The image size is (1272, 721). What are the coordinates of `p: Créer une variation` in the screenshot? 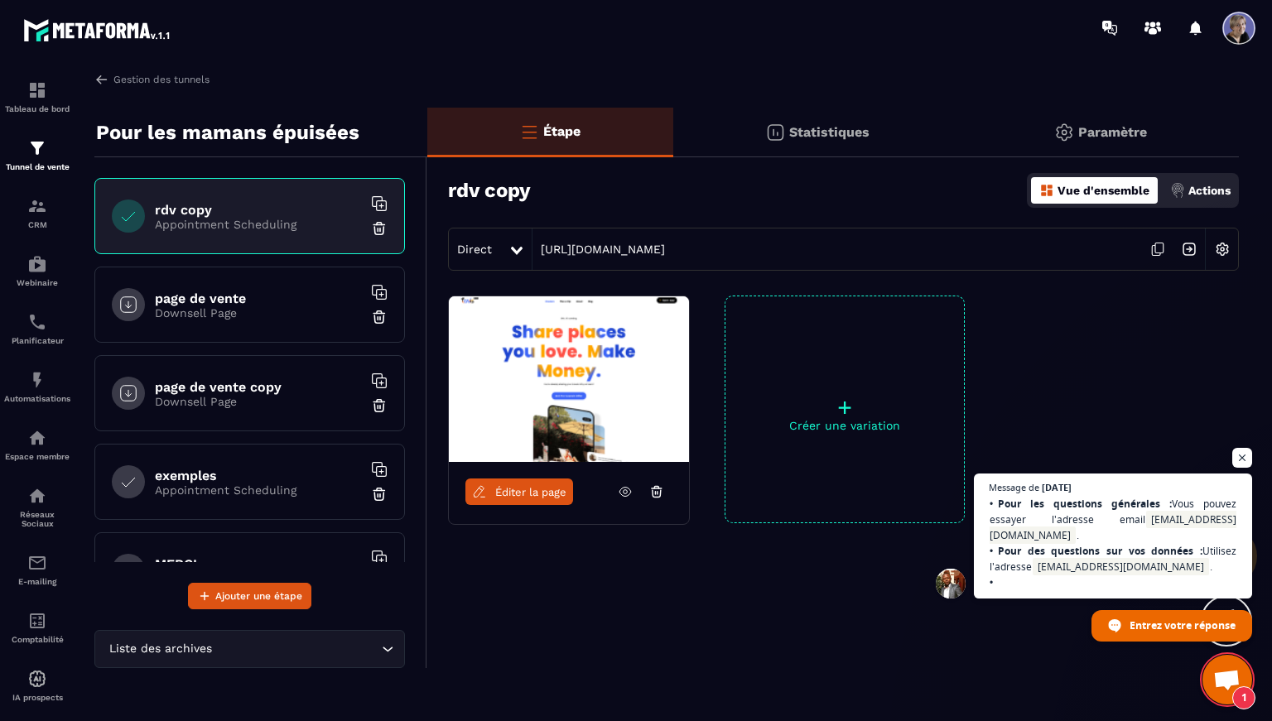 It's located at (844, 426).